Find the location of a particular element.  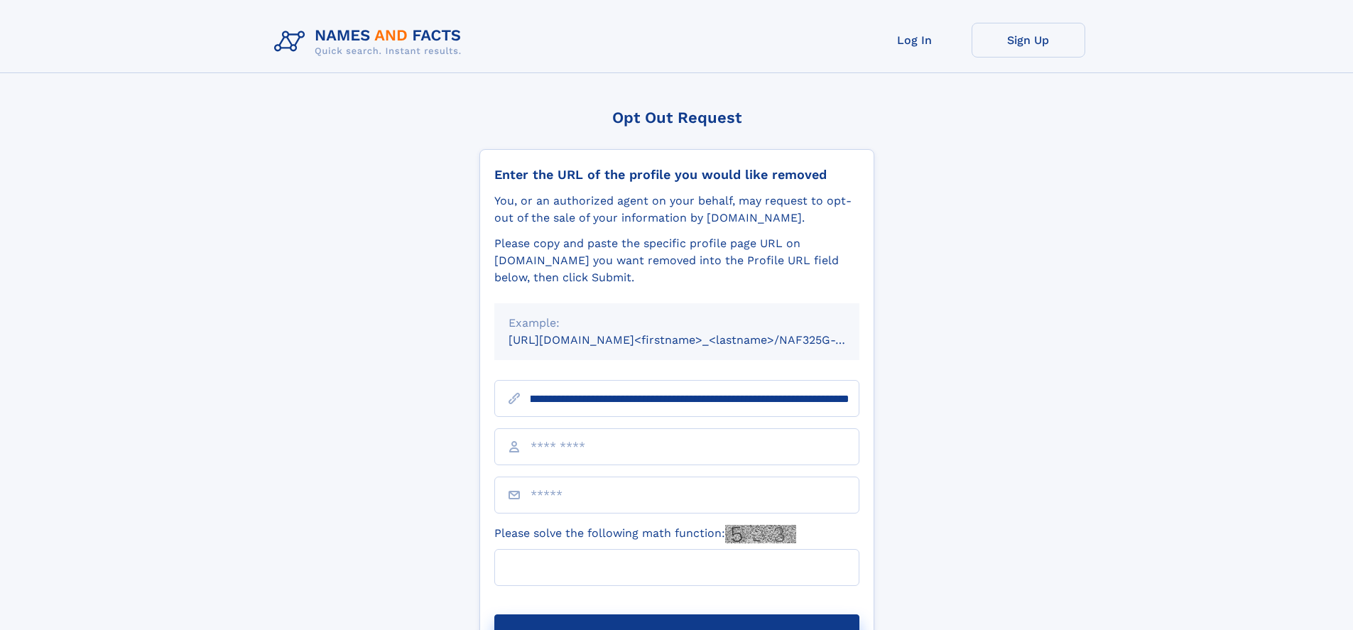

div: You, or an authorized agent on your behalf, may request to opt-out of the sale of your informatio... is located at coordinates (677, 209).